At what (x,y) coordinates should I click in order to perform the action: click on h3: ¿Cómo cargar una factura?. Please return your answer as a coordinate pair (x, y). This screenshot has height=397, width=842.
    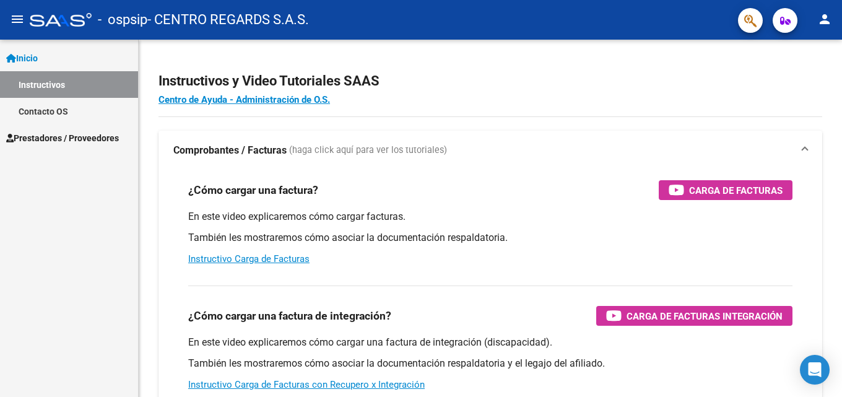
    Looking at the image, I should click on (253, 190).